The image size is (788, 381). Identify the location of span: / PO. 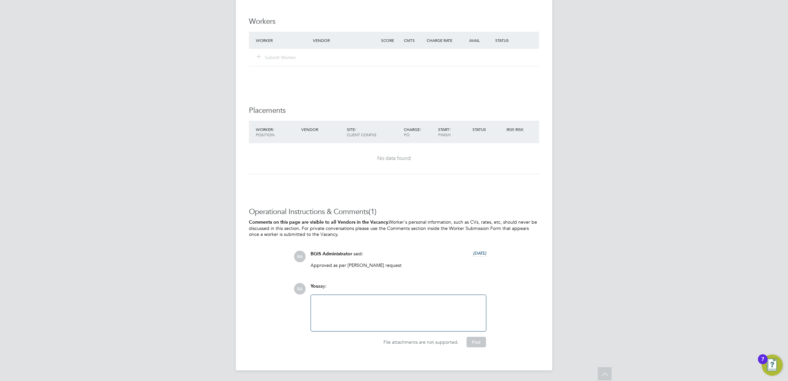
(413, 132).